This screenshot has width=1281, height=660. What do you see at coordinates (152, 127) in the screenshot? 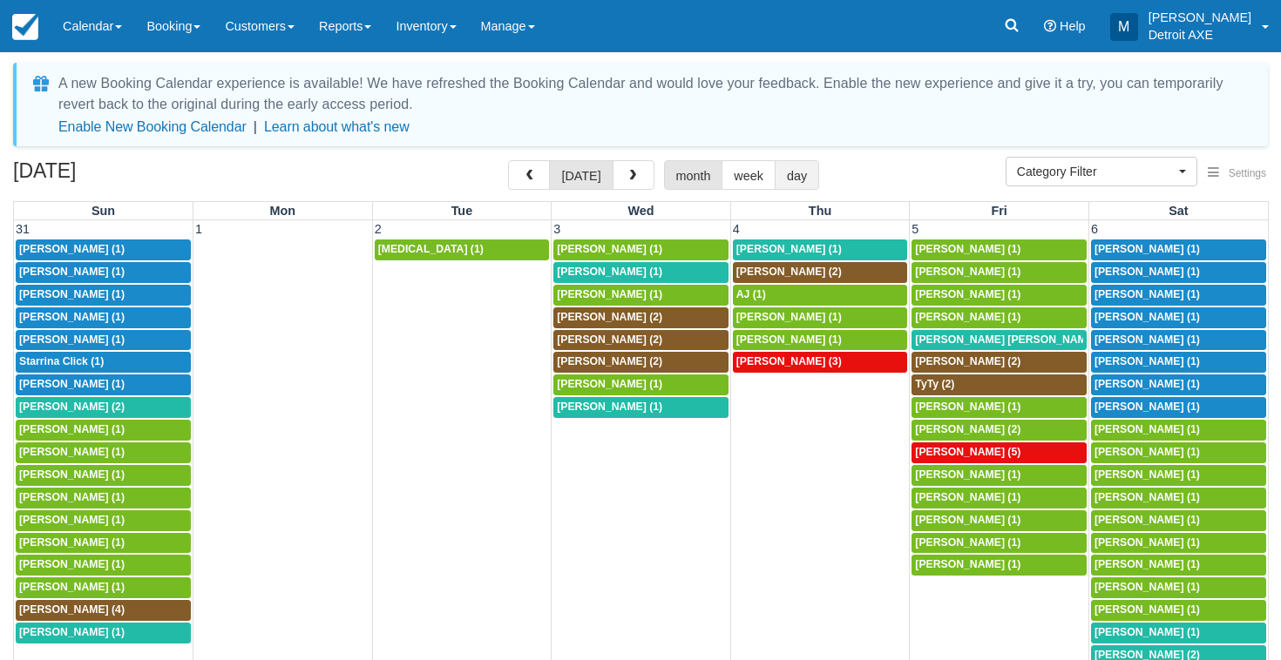
I see `button: Enable New Booking Calendar` at bounding box center [152, 127].